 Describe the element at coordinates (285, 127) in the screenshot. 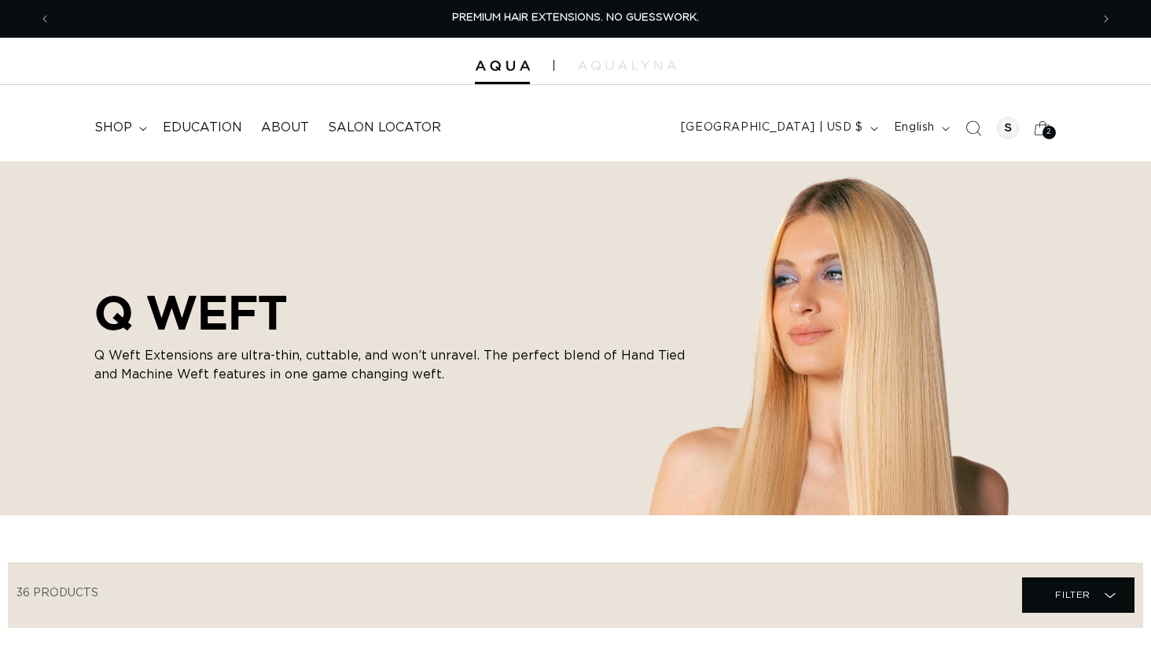

I see `a: About` at that location.